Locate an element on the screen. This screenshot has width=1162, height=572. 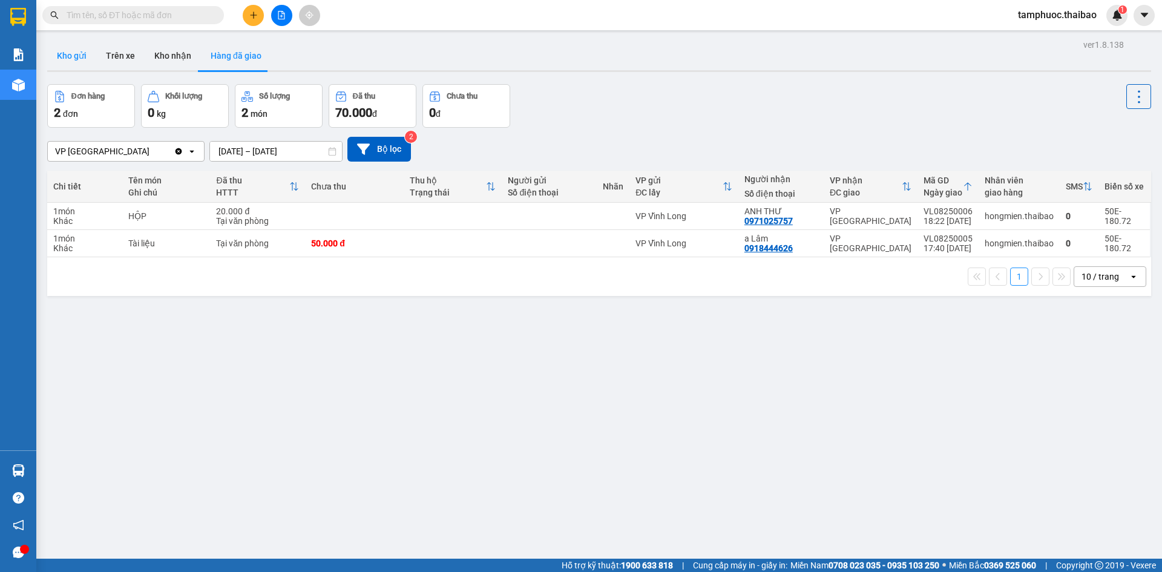
button: Hàng đã giao is located at coordinates (236, 56).